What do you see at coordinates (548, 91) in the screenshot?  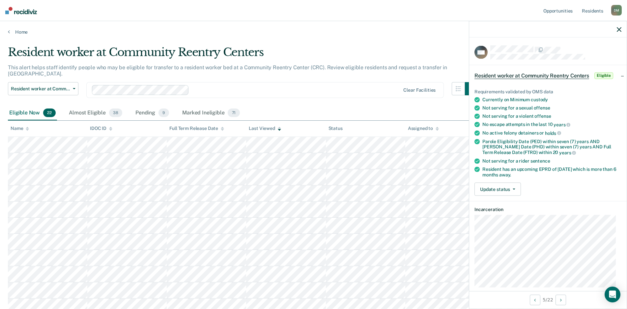 I see `div: Requirements validated by OMS data` at bounding box center [548, 91].